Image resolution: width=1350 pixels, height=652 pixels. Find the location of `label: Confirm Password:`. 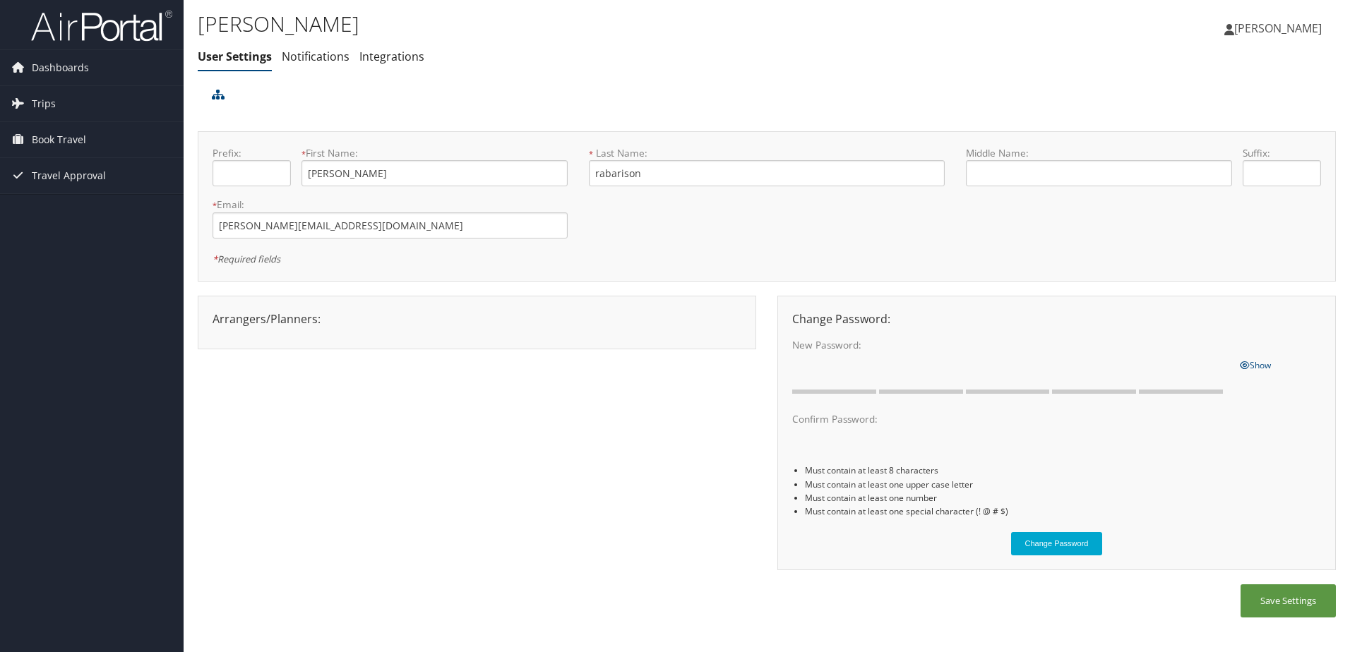

label: Confirm Password: is located at coordinates (1010, 419).